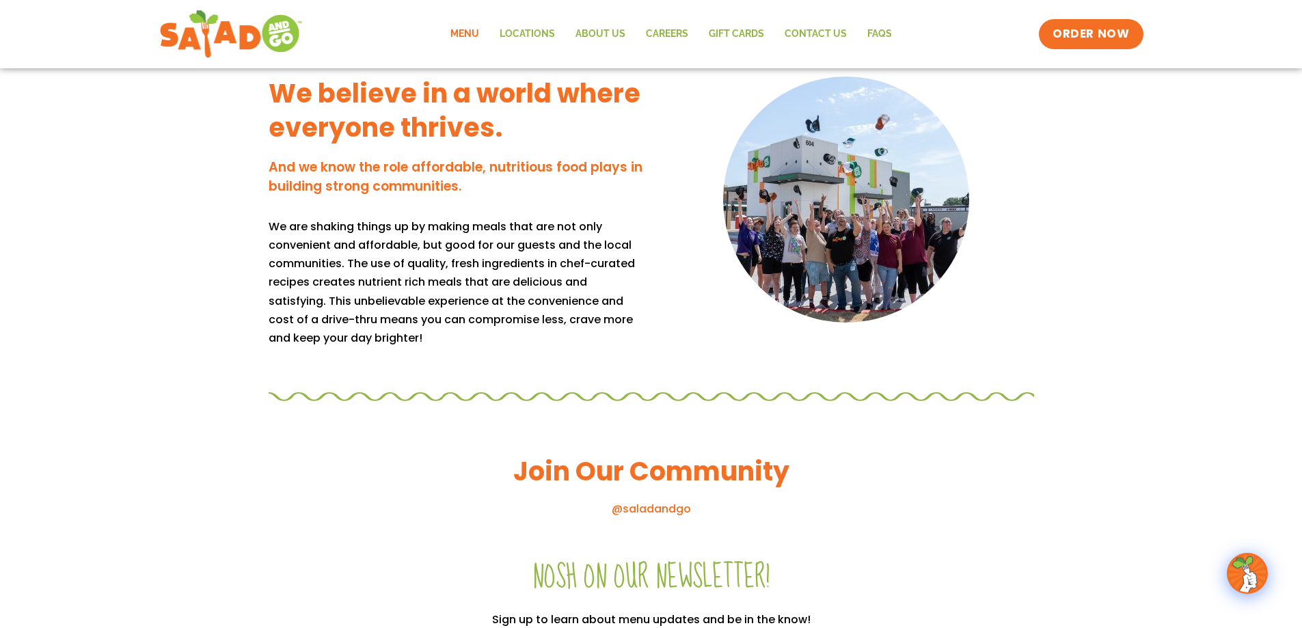  What do you see at coordinates (736, 34) in the screenshot?
I see `a: GIFT CARDS` at bounding box center [736, 34].